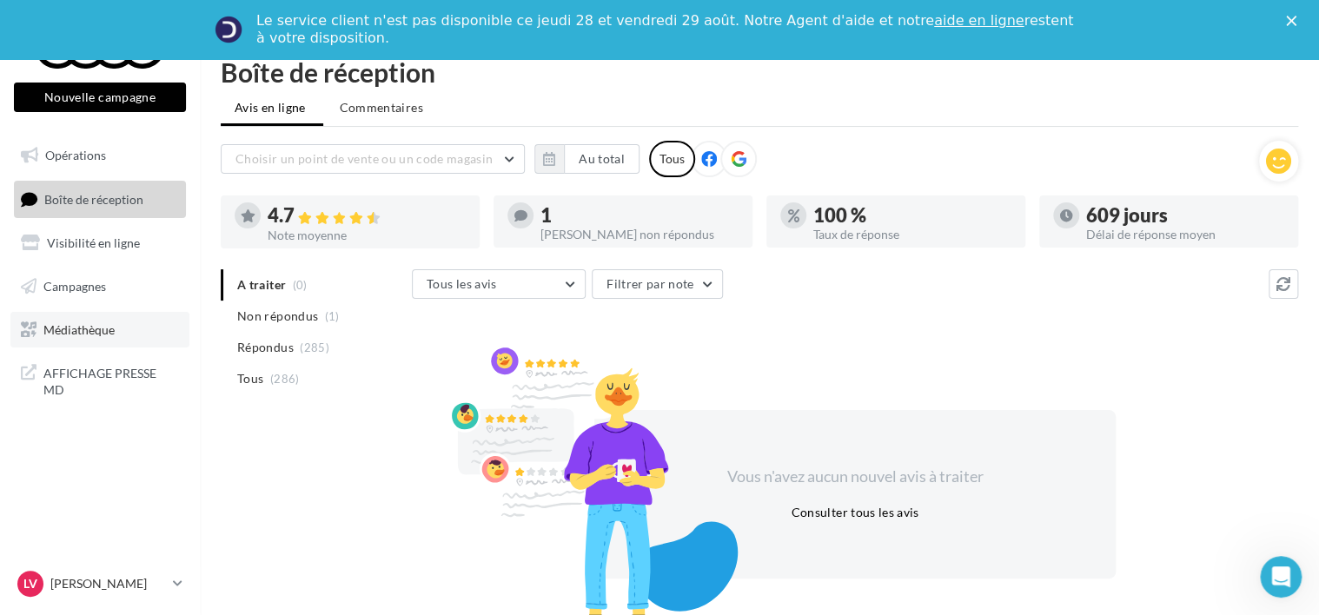 The image size is (1319, 615). Describe the element at coordinates (93, 242) in the screenshot. I see `span: Visibilité en ligne` at that location.